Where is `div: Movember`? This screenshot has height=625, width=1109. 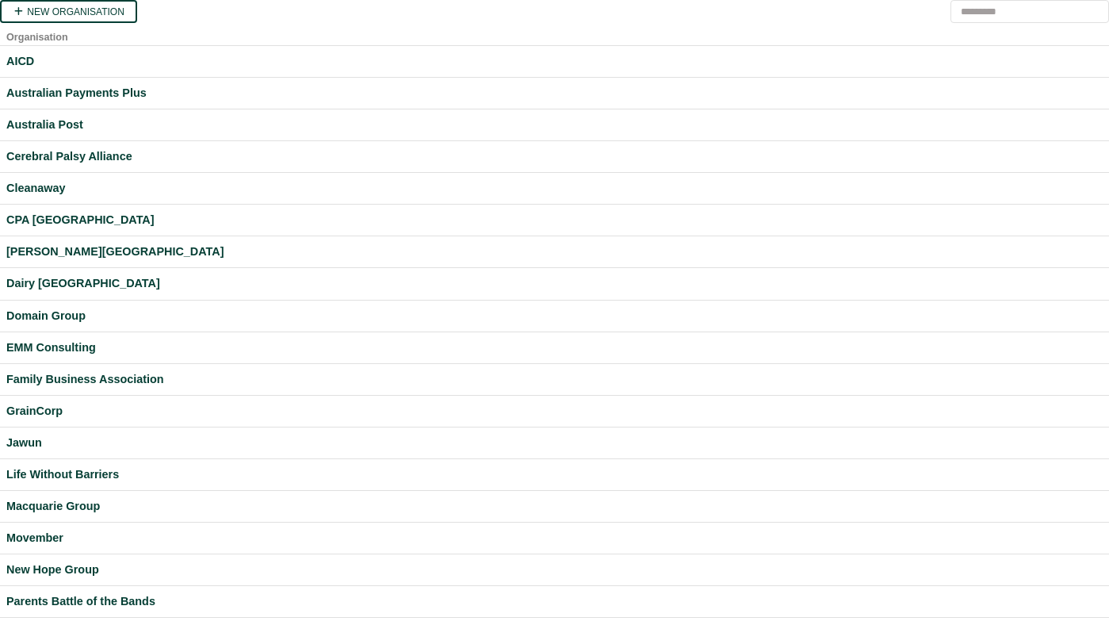 div: Movember is located at coordinates (554, 537).